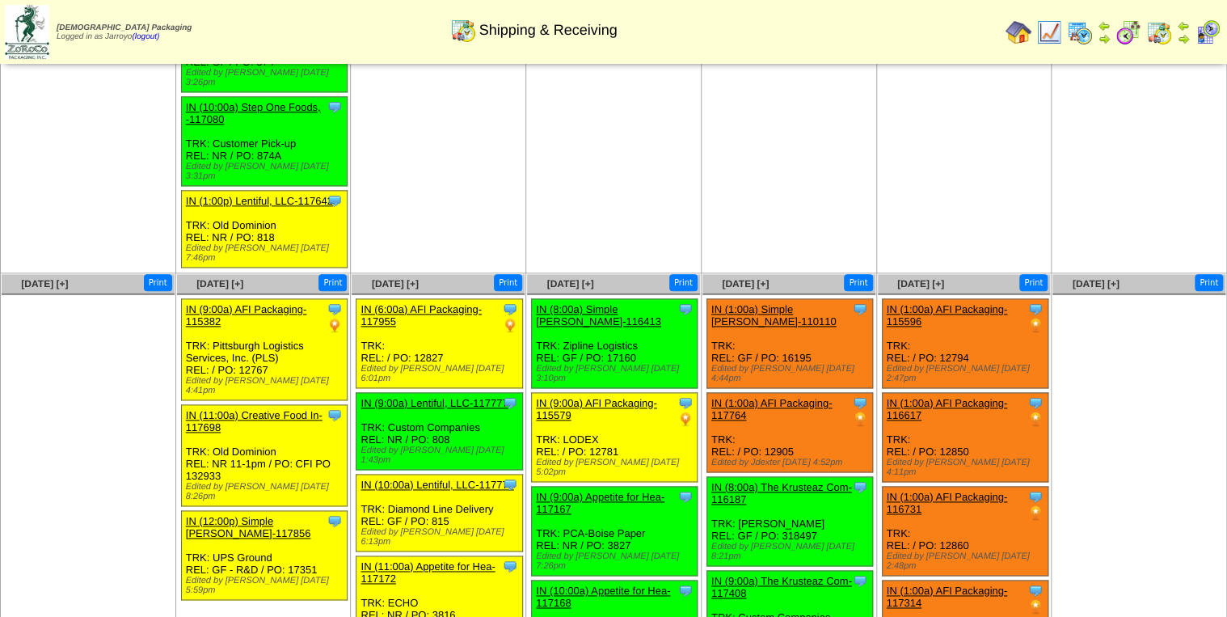 Image resolution: width=1227 pixels, height=617 pixels. What do you see at coordinates (947, 503) in the screenshot?
I see `a: IN (1:00a) AFI Packaging-116731` at bounding box center [947, 503].